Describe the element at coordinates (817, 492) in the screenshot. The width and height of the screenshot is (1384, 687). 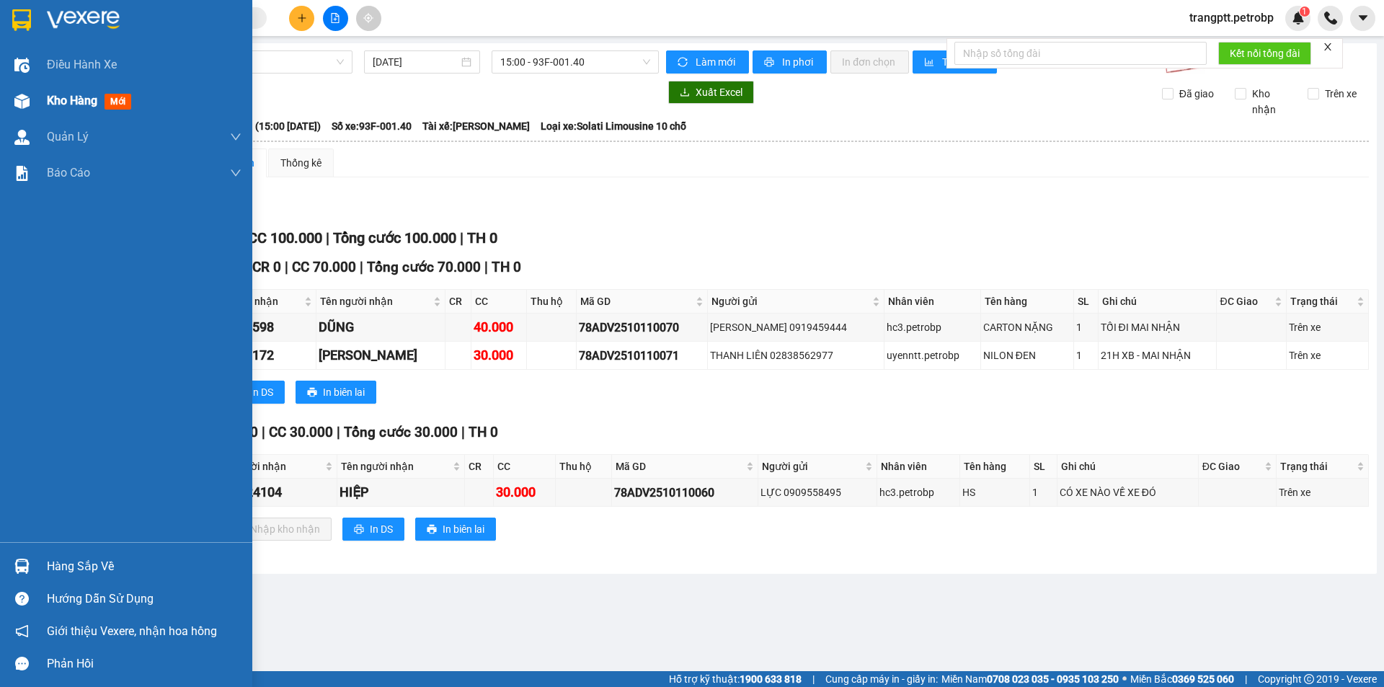
I see `div: LỰC 0909558495` at that location.